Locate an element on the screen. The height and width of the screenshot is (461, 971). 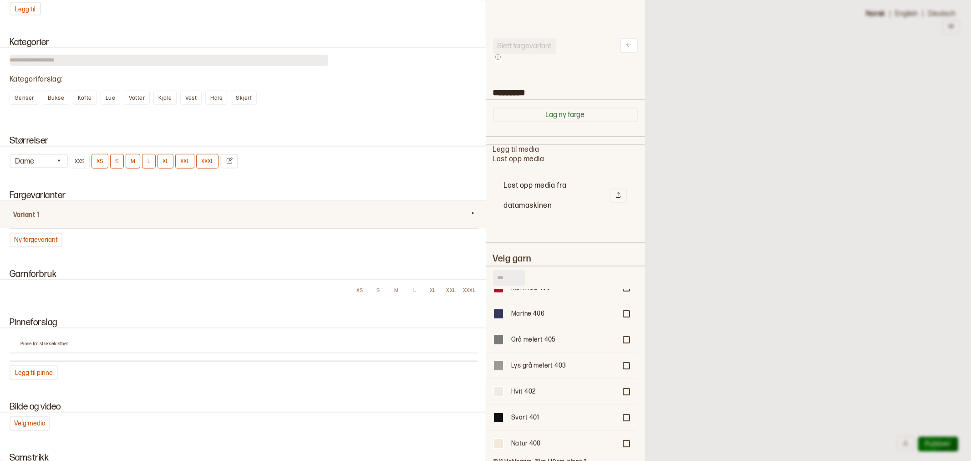
div: XXL is located at coordinates (451, 290).